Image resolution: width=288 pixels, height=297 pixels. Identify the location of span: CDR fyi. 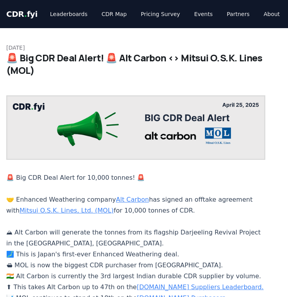
(22, 14).